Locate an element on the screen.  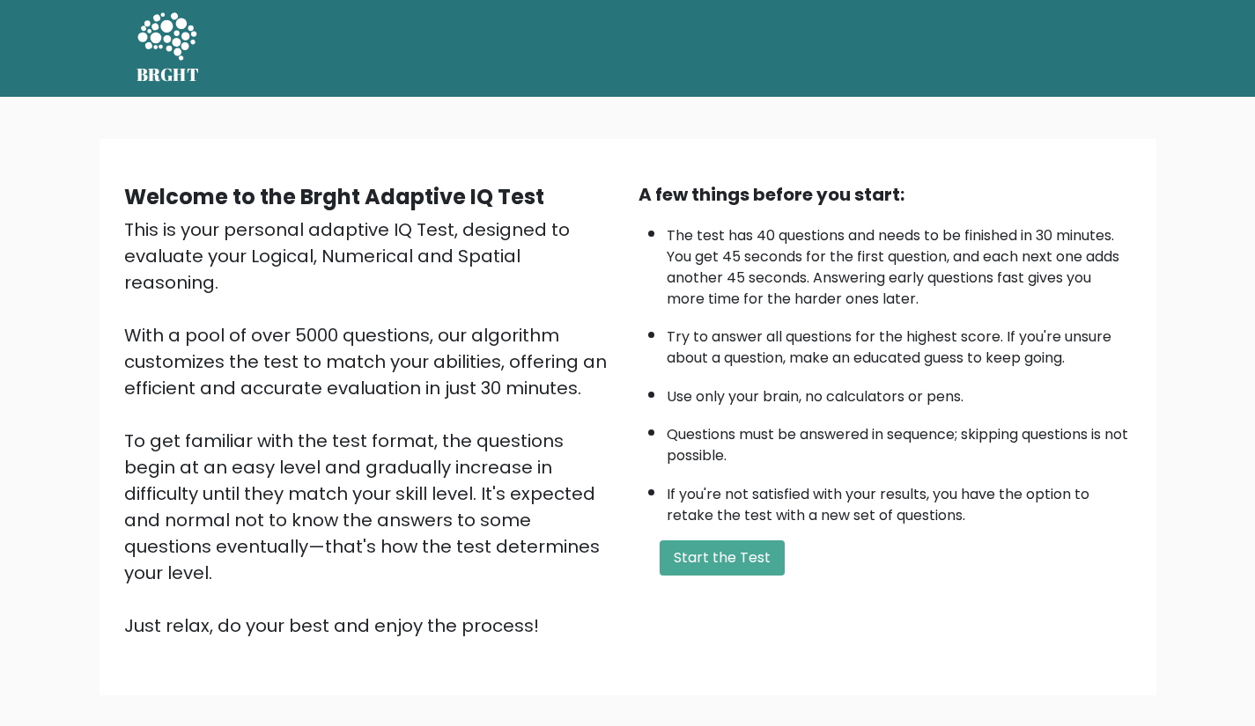
li: Questions must be answered in sequence; skipping questions is not possible. is located at coordinates (899, 441).